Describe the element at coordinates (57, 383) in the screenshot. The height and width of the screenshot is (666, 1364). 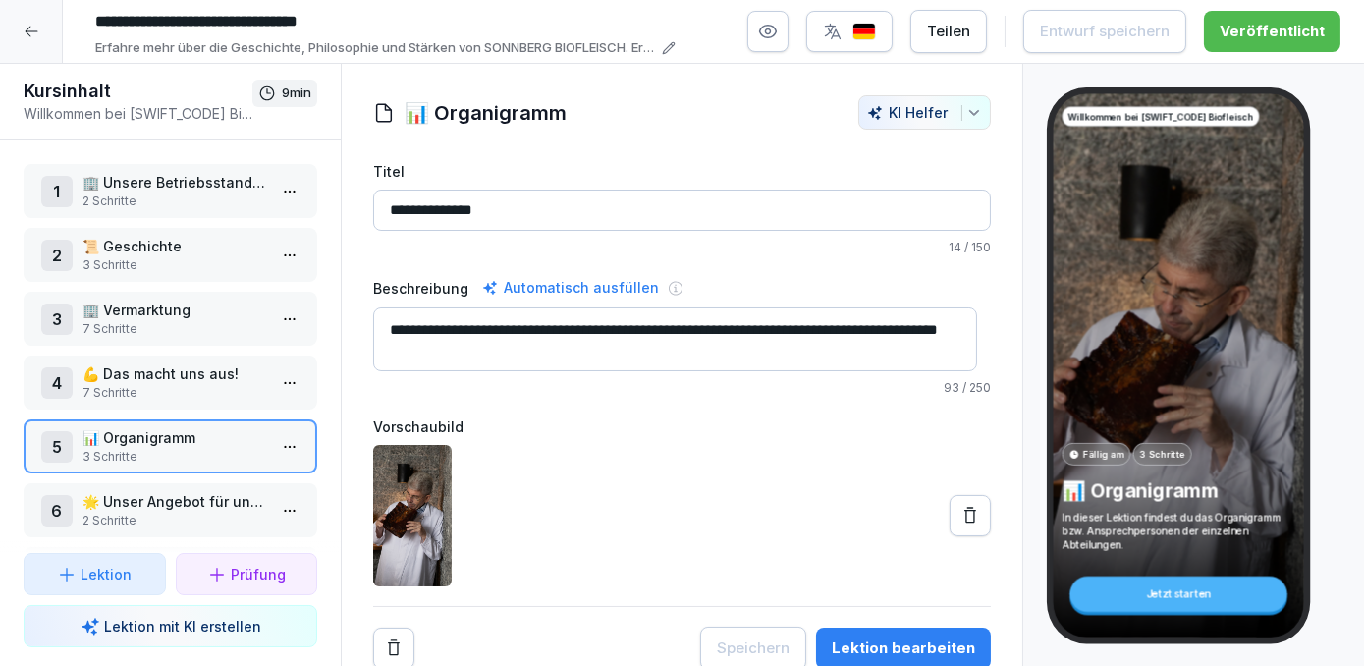
I see `div: 4` at that location.